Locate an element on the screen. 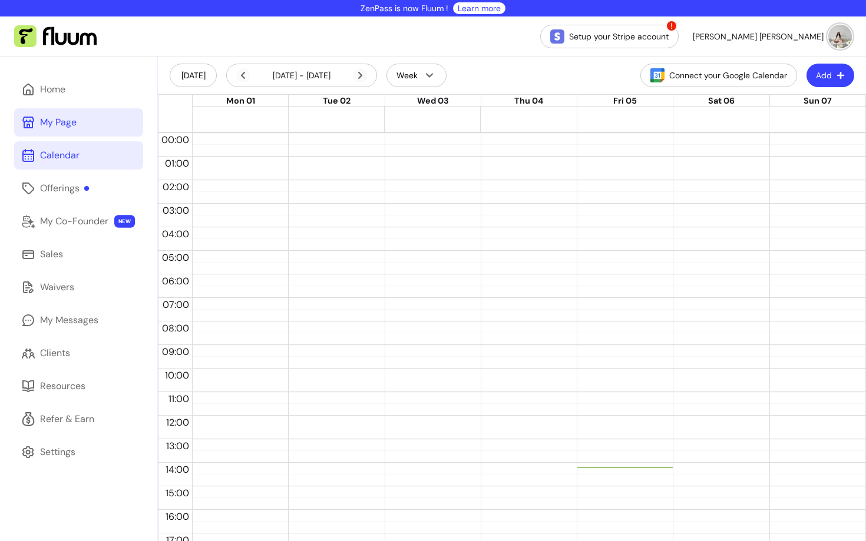 The image size is (866, 541). span: Wed 03 is located at coordinates (433, 101).